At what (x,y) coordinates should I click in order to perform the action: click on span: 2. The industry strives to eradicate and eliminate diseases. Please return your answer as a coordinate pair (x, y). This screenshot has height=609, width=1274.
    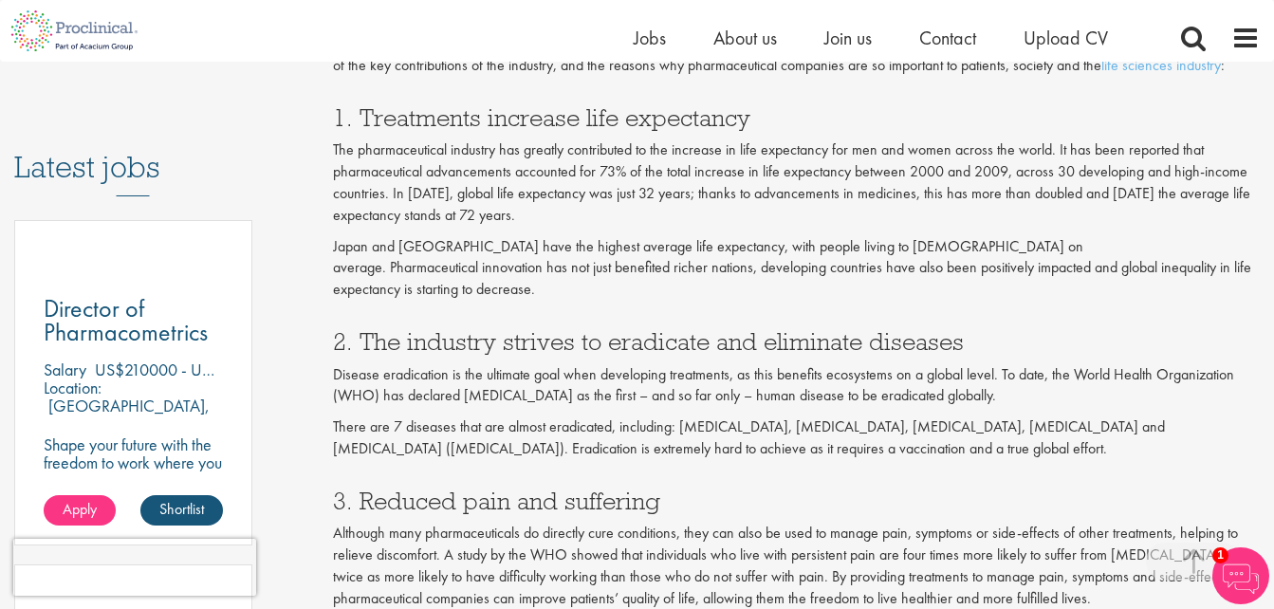
    Looking at the image, I should click on (648, 340).